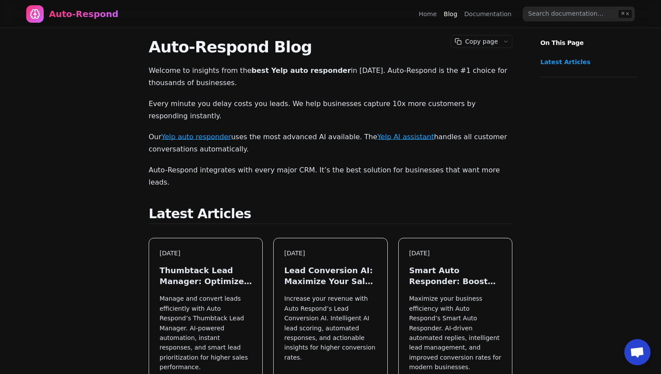  I want to click on a: Home page, so click(72, 14).